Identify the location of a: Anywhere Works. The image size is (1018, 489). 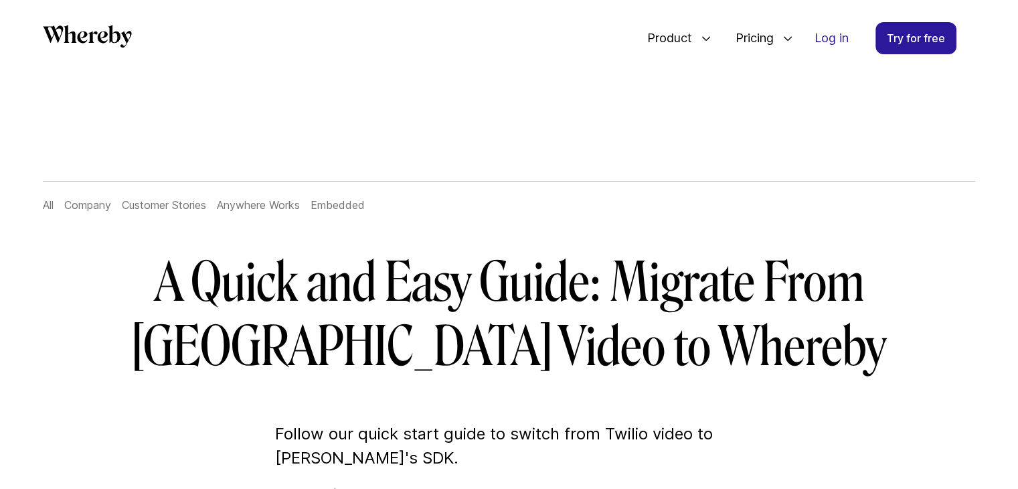
(258, 205).